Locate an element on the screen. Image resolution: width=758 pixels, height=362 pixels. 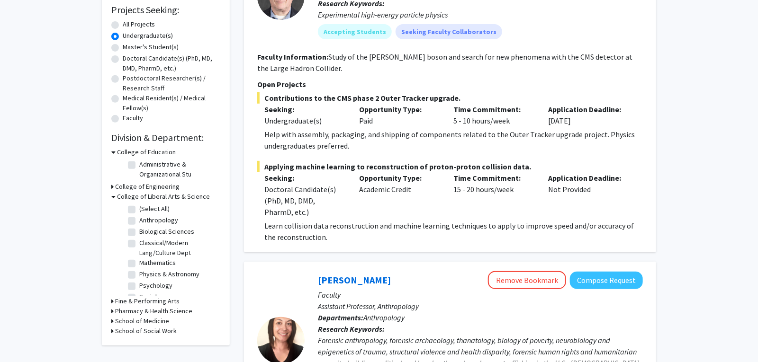
p: Learn collision data reconstruction and machine learning techniques to apply to improve speed and... is located at coordinates (453, 232).